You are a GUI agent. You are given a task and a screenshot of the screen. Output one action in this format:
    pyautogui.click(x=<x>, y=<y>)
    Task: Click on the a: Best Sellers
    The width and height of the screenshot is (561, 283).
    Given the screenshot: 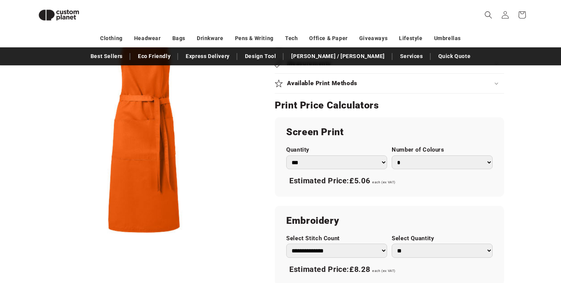 What is the action you would take?
    pyautogui.click(x=107, y=56)
    